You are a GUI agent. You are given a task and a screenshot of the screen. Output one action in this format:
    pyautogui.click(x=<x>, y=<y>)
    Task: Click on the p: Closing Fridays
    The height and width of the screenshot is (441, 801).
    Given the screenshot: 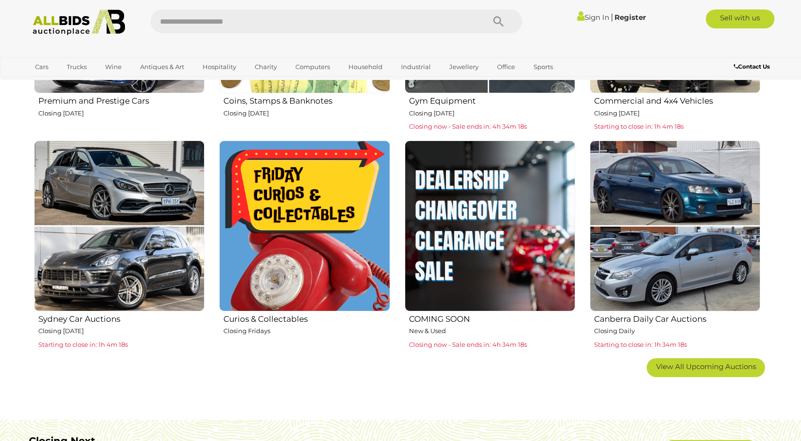 What is the action you would take?
    pyautogui.click(x=306, y=331)
    